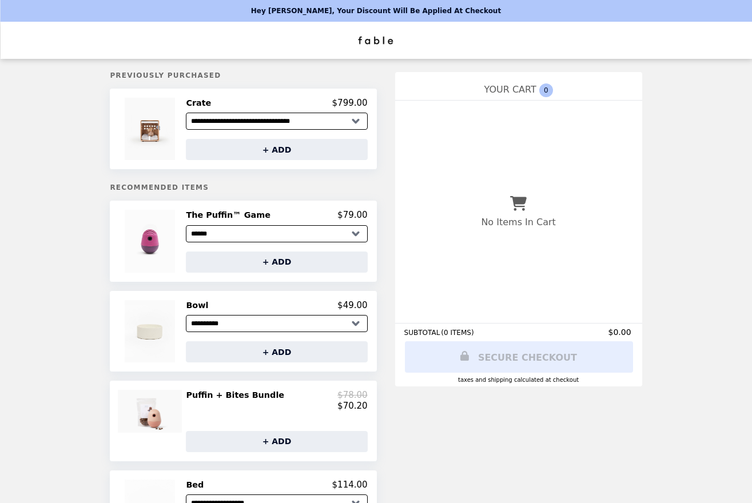 The height and width of the screenshot is (503, 752). Describe the element at coordinates (518, 222) in the screenshot. I see `p: No Items In Cart` at that location.